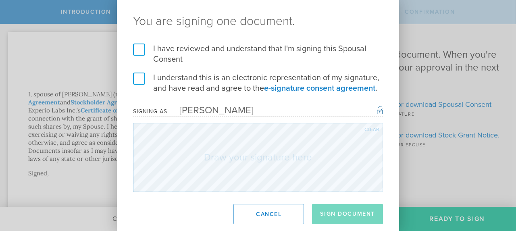 This screenshot has width=516, height=231. What do you see at coordinates (150, 111) in the screenshot?
I see `div: Signing as` at bounding box center [150, 111].